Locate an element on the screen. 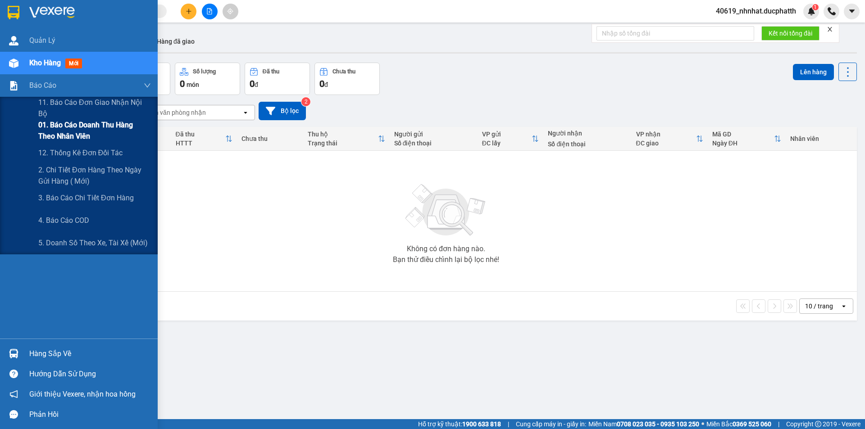  strong: 0369 525 060 is located at coordinates (752, 424).